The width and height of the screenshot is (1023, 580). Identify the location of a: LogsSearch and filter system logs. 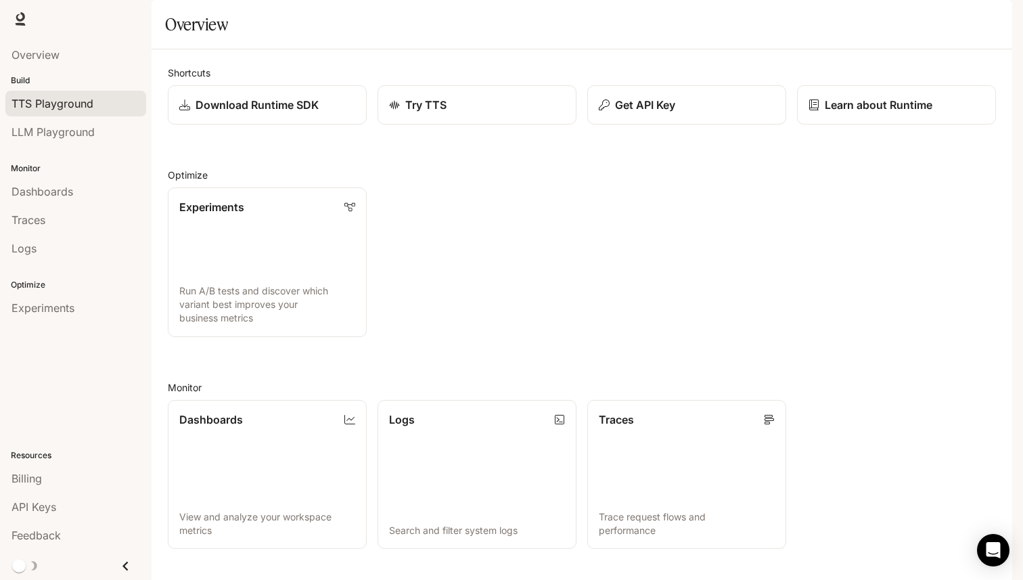
(477, 474).